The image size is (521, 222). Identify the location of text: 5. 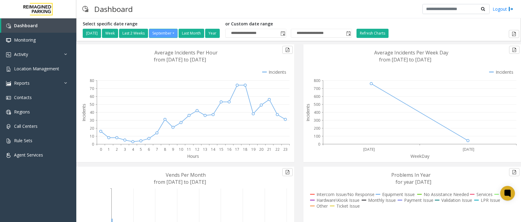
(141, 149).